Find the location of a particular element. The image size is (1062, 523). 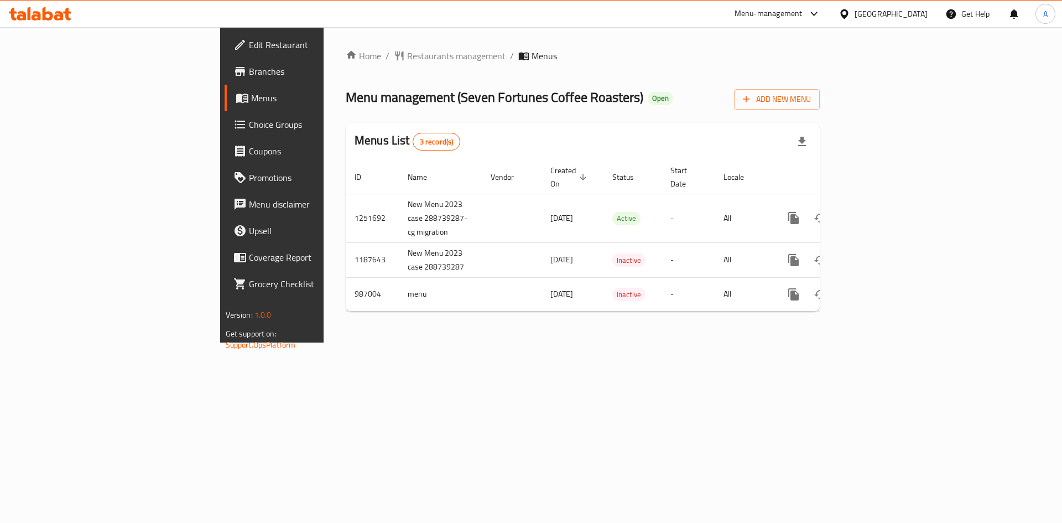

div: Export file is located at coordinates (802, 142).